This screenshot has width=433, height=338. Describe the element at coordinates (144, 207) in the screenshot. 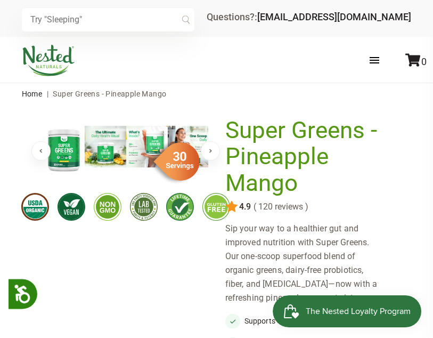

I see `img: thirdpartytested` at that location.